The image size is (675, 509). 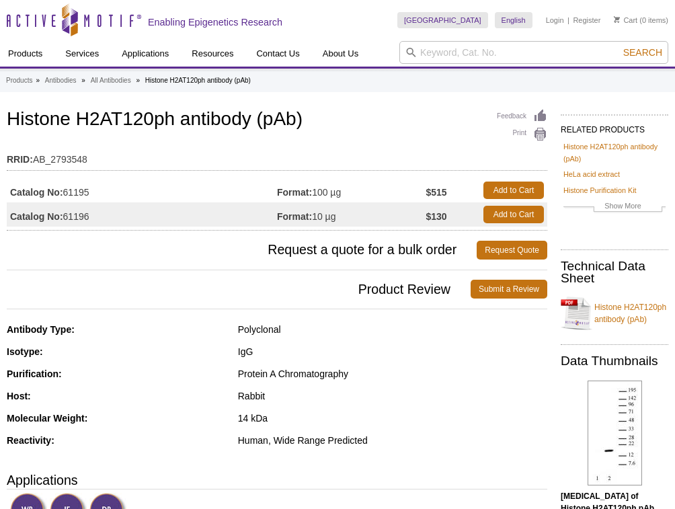 I want to click on li: (0 items), so click(x=641, y=20).